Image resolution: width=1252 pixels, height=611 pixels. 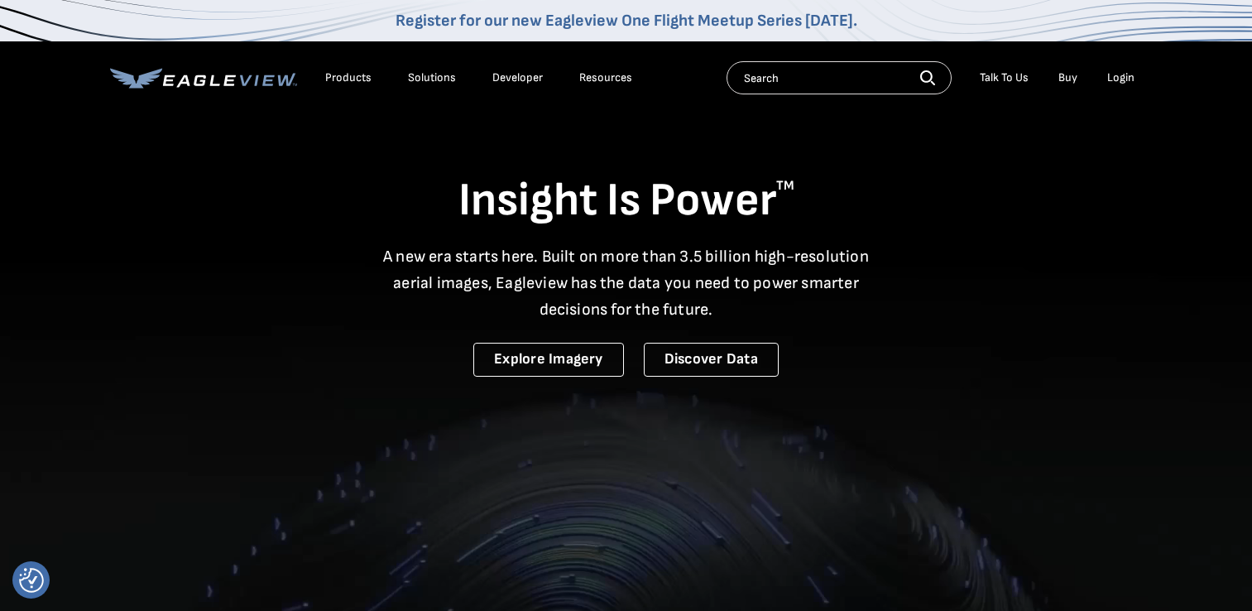 What do you see at coordinates (839, 78) in the screenshot?
I see `input: Search` at bounding box center [839, 78].